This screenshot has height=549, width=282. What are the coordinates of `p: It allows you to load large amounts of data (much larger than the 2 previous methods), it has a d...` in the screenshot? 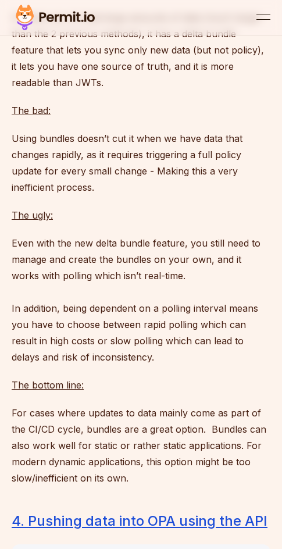 It's located at (141, 50).